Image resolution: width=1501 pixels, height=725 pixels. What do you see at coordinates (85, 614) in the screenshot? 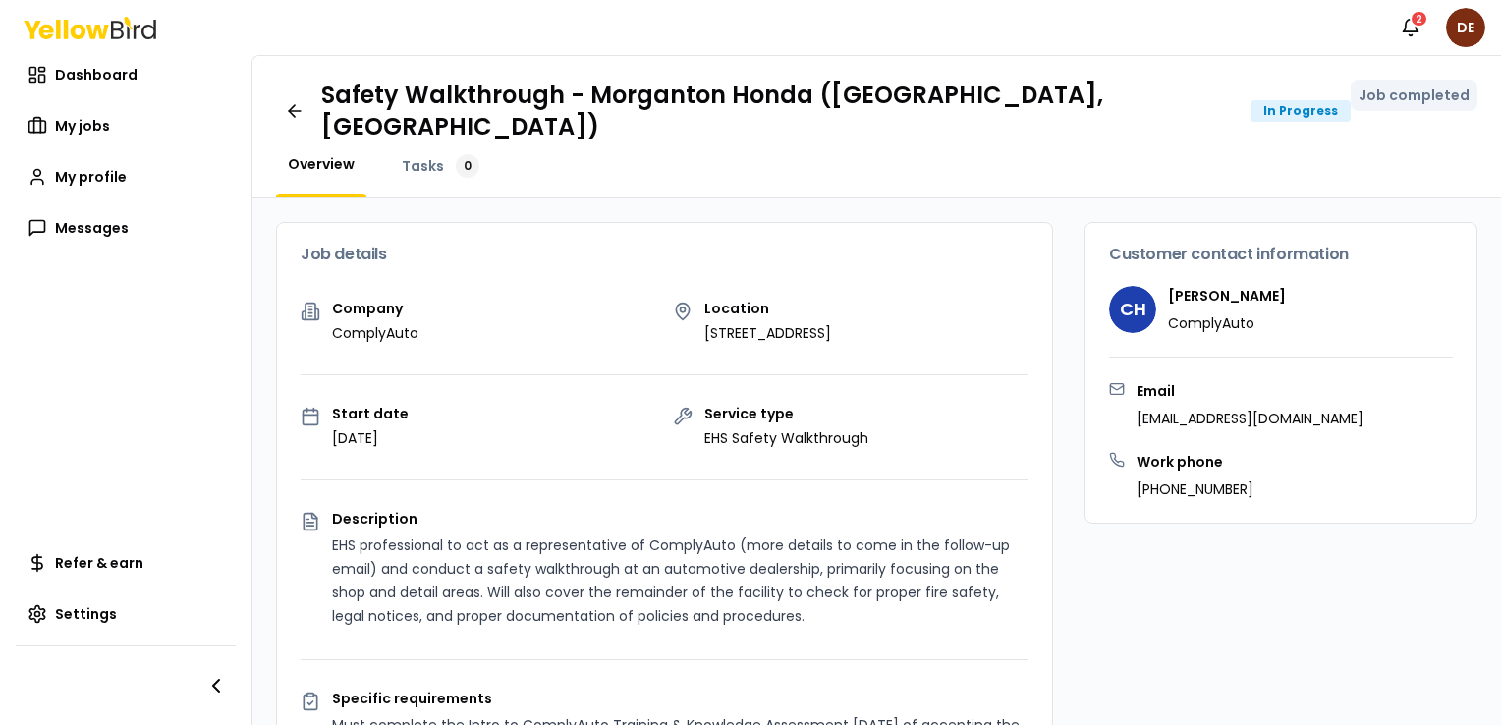
I see `span: Settings` at bounding box center [85, 614].